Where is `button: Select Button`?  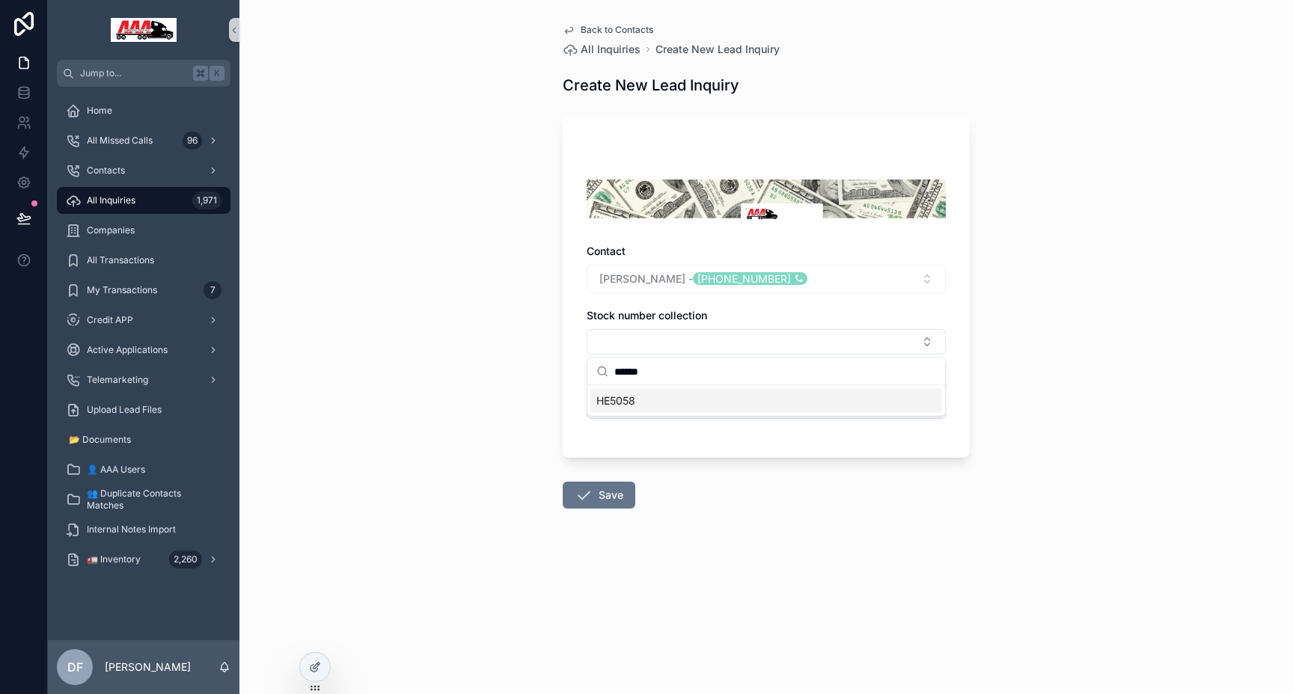 button: Select Button is located at coordinates (766, 342).